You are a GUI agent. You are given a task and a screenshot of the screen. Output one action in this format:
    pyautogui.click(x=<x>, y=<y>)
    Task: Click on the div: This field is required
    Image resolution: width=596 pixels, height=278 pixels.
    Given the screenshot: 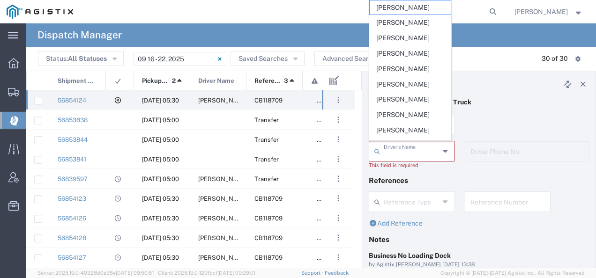 What is the action you would take?
    pyautogui.click(x=412, y=165)
    